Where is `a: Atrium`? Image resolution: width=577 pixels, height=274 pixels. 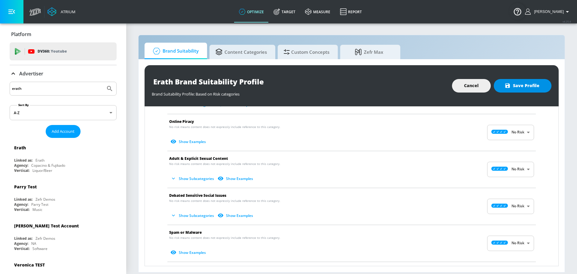
a: Atrium is located at coordinates (61, 12).